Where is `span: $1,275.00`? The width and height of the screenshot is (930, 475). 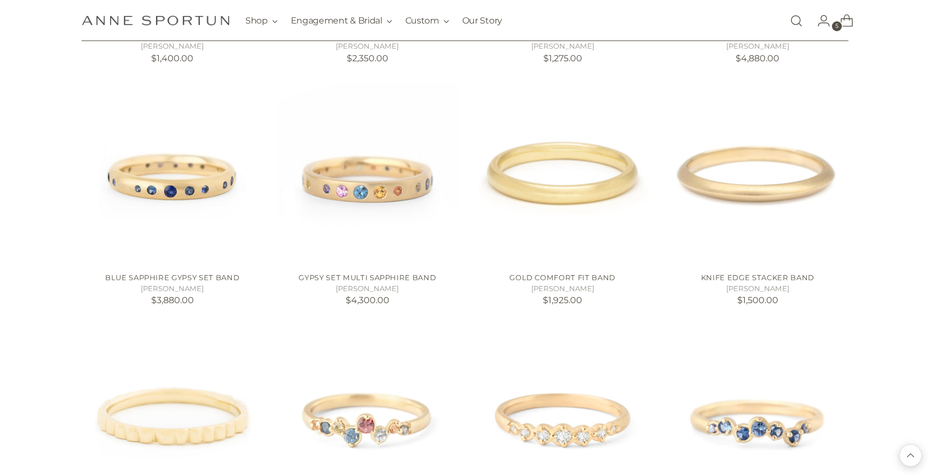 span: $1,275.00 is located at coordinates (563, 58).